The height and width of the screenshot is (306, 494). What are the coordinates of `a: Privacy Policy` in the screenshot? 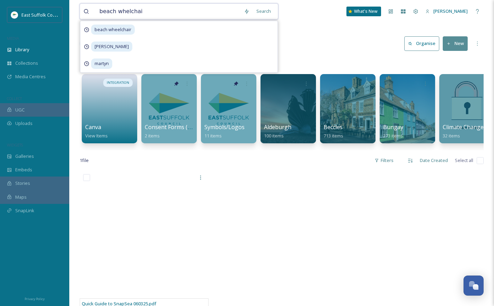 It's located at (35, 299).